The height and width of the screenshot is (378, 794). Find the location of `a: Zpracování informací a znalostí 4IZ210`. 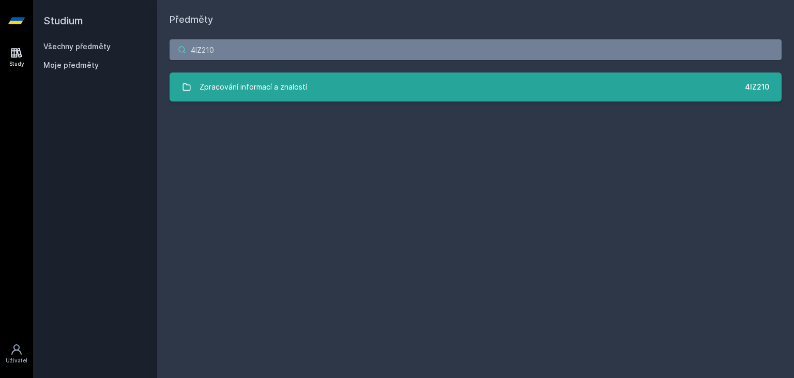

a: Zpracování informací a znalostí 4IZ210 is located at coordinates (476, 87).